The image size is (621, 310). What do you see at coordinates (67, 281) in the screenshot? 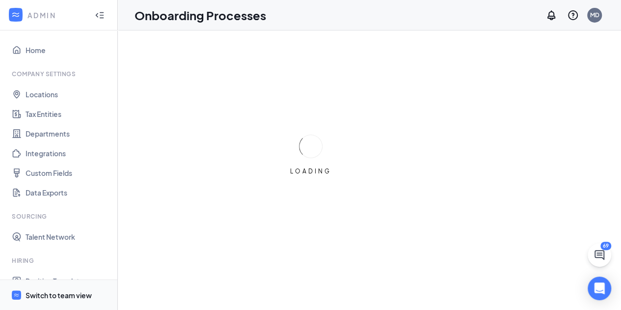
I see `a: Position Templates` at bounding box center [67, 281].